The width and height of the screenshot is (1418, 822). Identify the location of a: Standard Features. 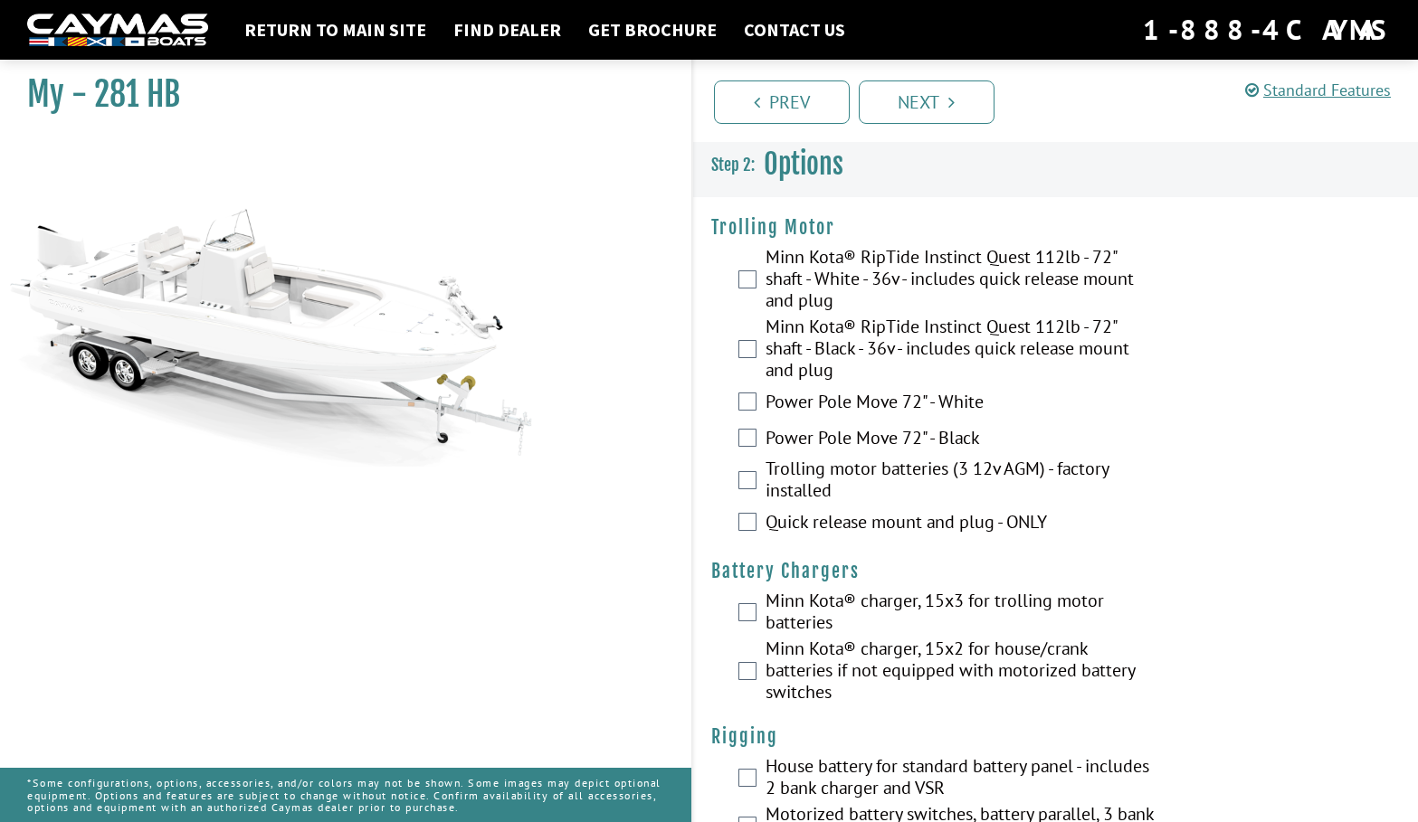
(1317, 90).